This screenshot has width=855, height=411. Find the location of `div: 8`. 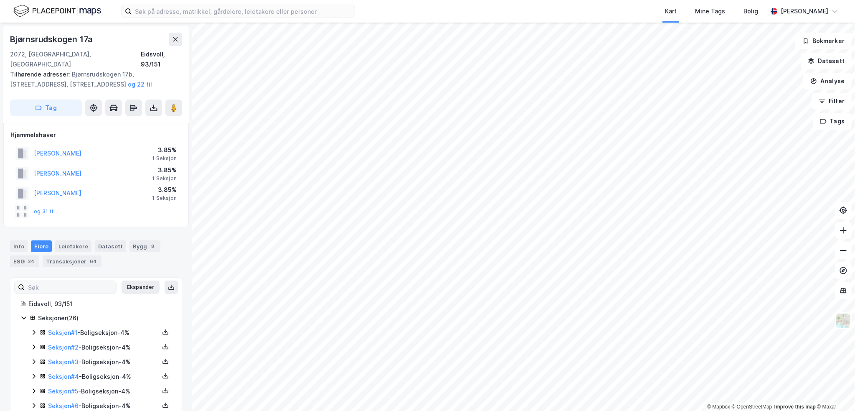

div: 8 is located at coordinates (153, 246).